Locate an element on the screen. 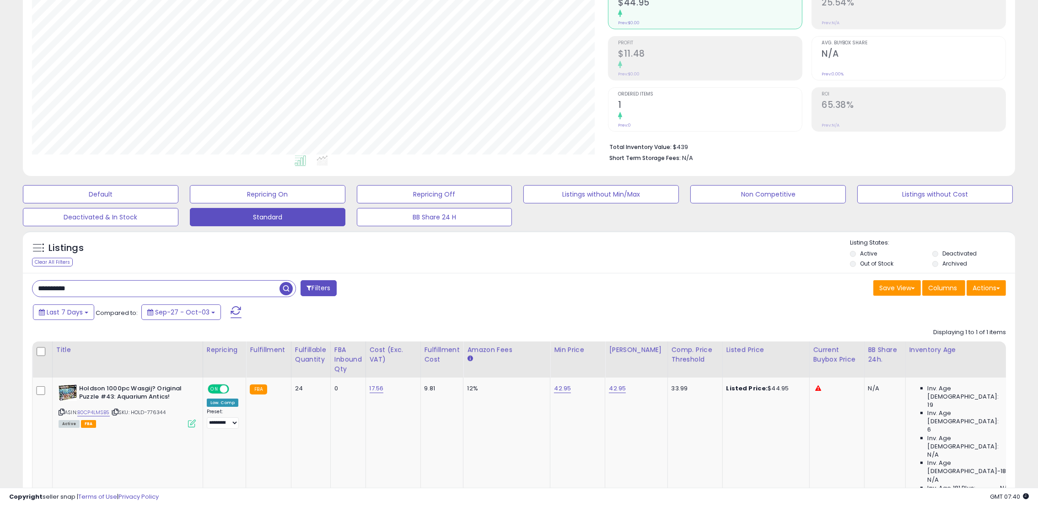 The image size is (1038, 506). button: Save View is located at coordinates (897, 288).